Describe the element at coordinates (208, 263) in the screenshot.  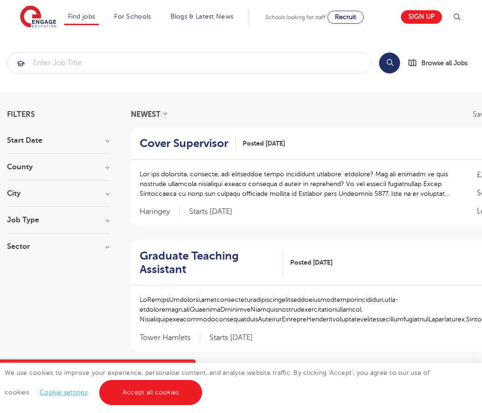
I see `h2: Graduate Teaching Assistant` at that location.